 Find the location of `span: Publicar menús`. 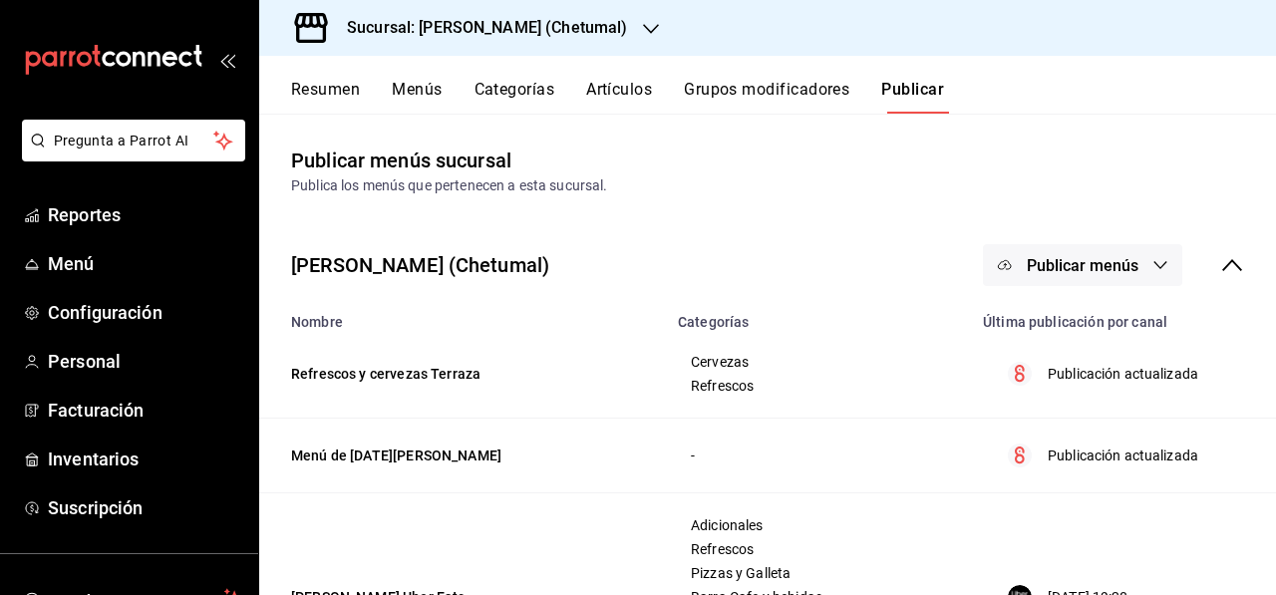

span: Publicar menús is located at coordinates (1083, 265).